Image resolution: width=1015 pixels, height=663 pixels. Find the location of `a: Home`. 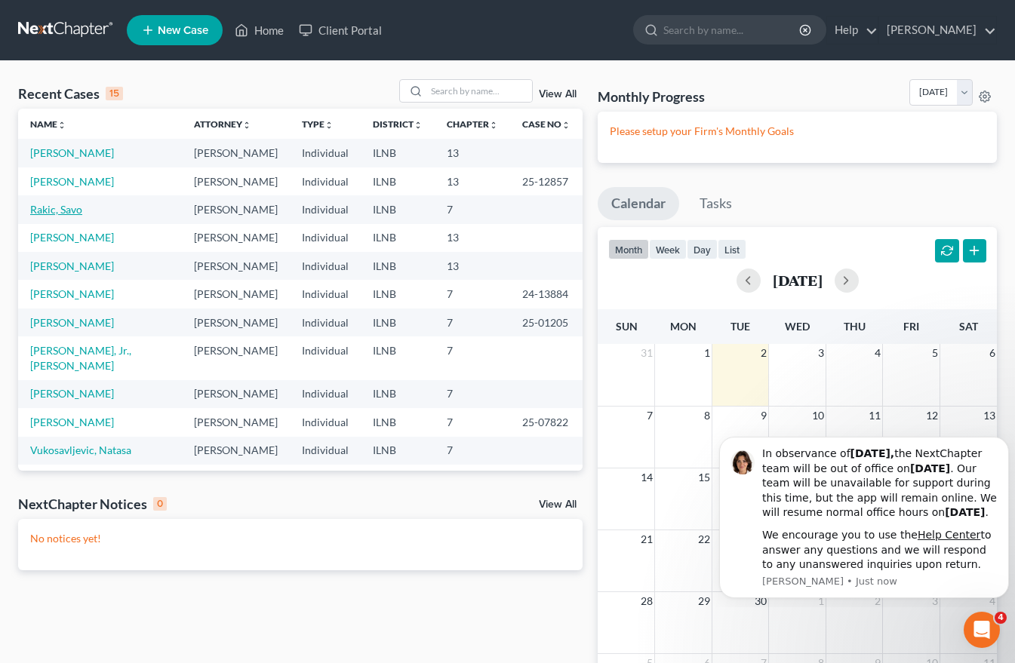

a: Home is located at coordinates (259, 30).